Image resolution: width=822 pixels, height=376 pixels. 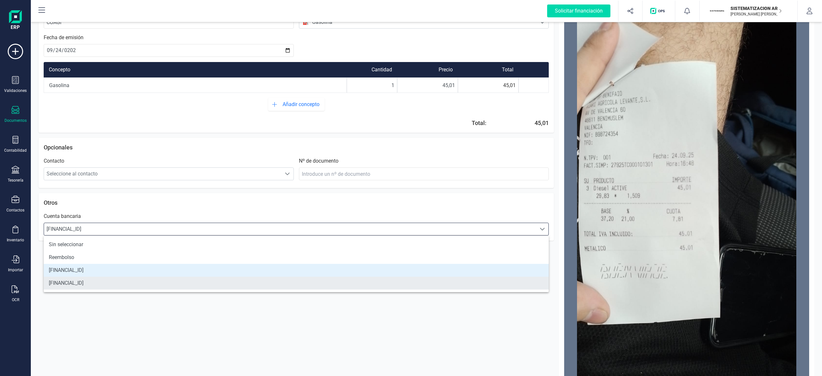 What do you see at coordinates (302, 104) in the screenshot?
I see `span: Añadir concepto` at bounding box center [302, 104].